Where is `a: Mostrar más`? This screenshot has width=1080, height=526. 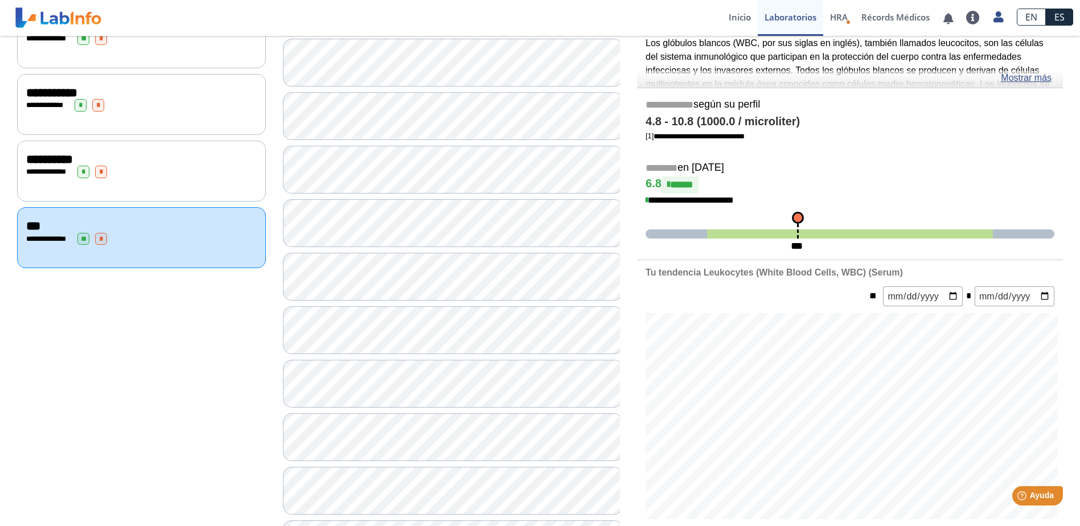 a: Mostrar más is located at coordinates (1026, 78).